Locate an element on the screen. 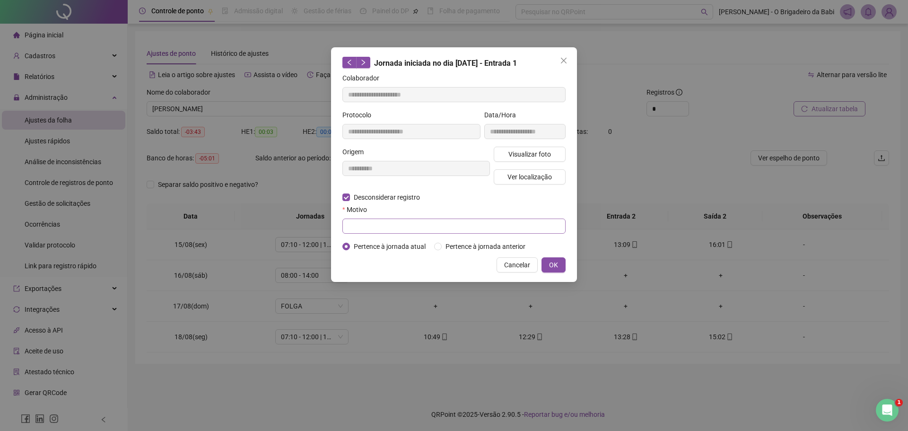  button: Visualizar foto is located at coordinates (530, 154).